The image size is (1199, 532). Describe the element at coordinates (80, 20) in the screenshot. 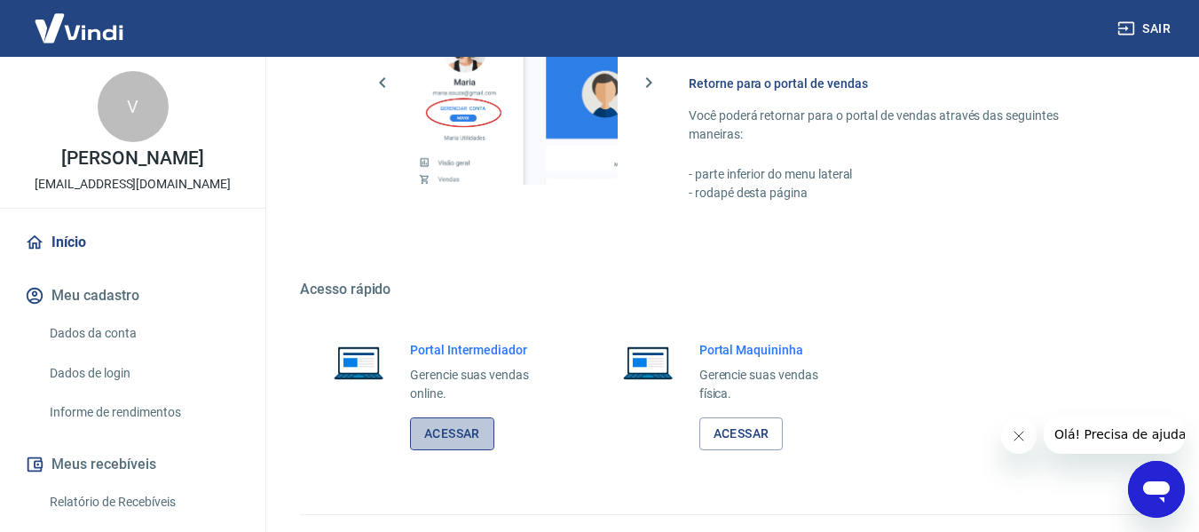

I see `span: Olá! Precisa de ajuda?` at that location.